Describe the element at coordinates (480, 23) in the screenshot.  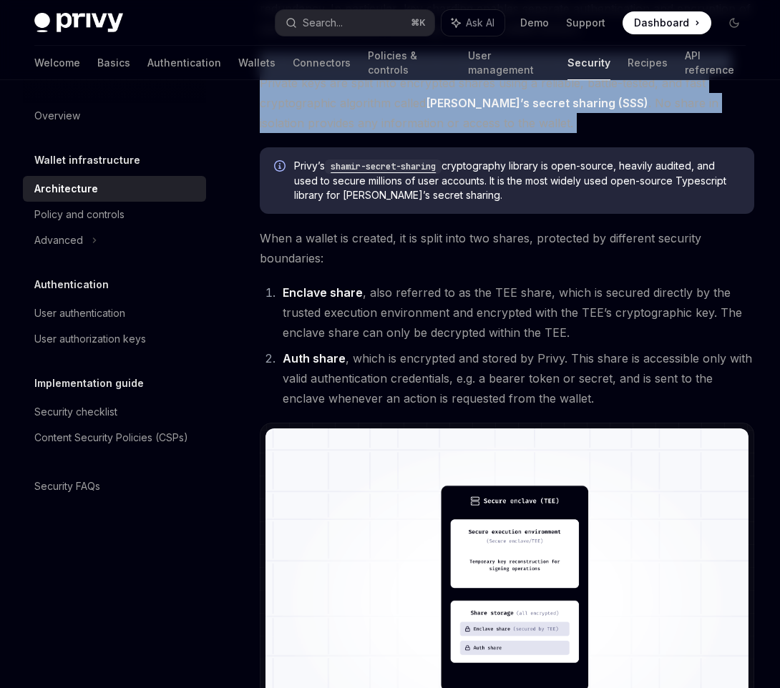
I see `span: Ask AI` at that location.